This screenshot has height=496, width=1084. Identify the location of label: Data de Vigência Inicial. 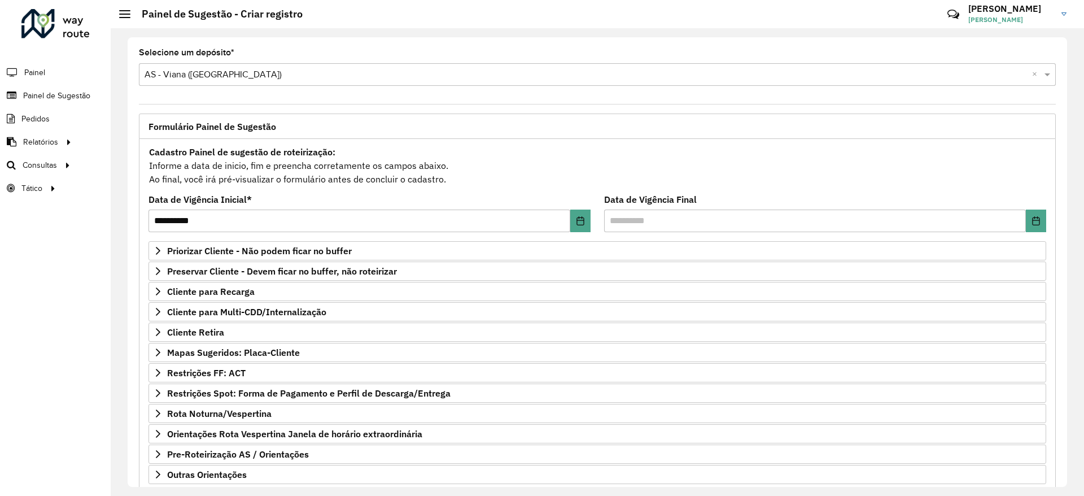
(200, 199).